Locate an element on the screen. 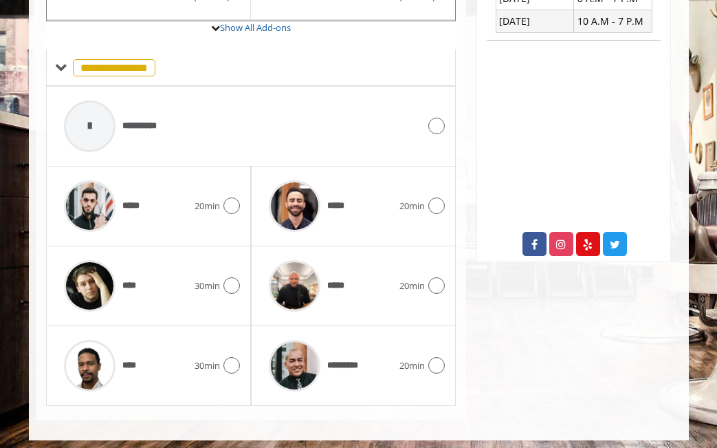  td: 10 A.M - 7 P.M is located at coordinates (613, 21).